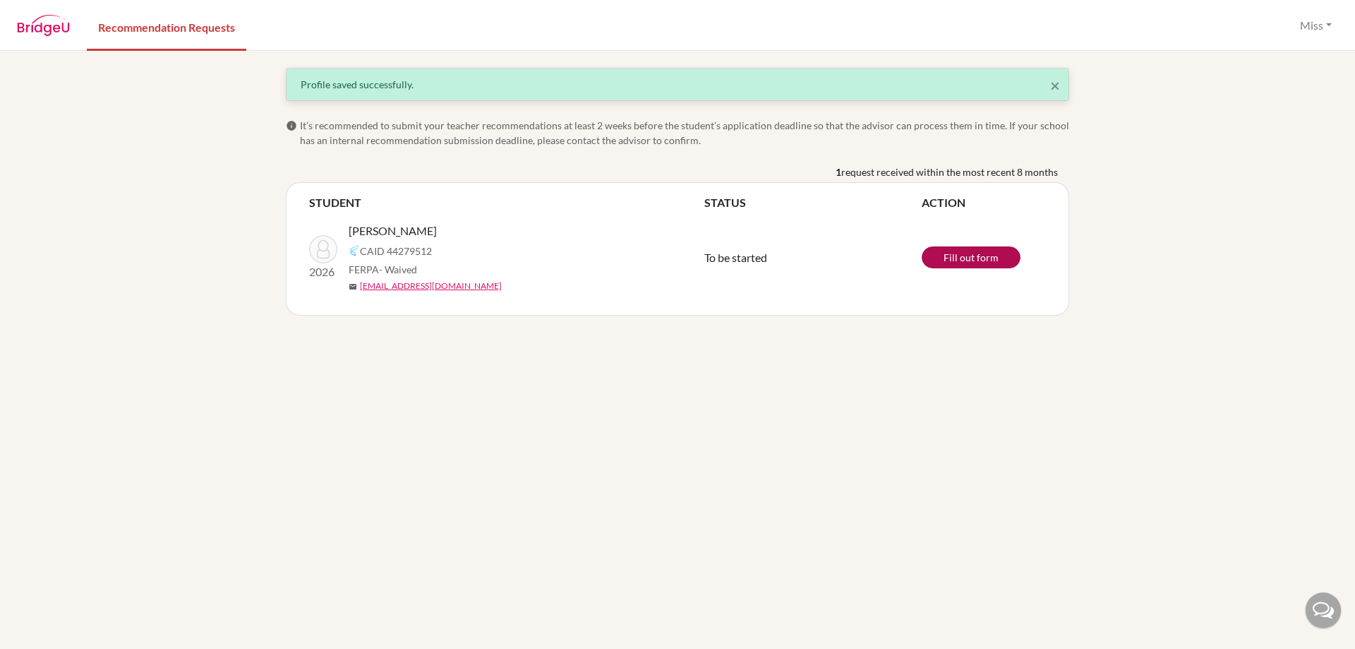 This screenshot has width=1355, height=649. Describe the element at coordinates (685, 133) in the screenshot. I see `span: It’s recommended to submit your teacher recommendations at least 2 weeks before the student’s app...` at that location.